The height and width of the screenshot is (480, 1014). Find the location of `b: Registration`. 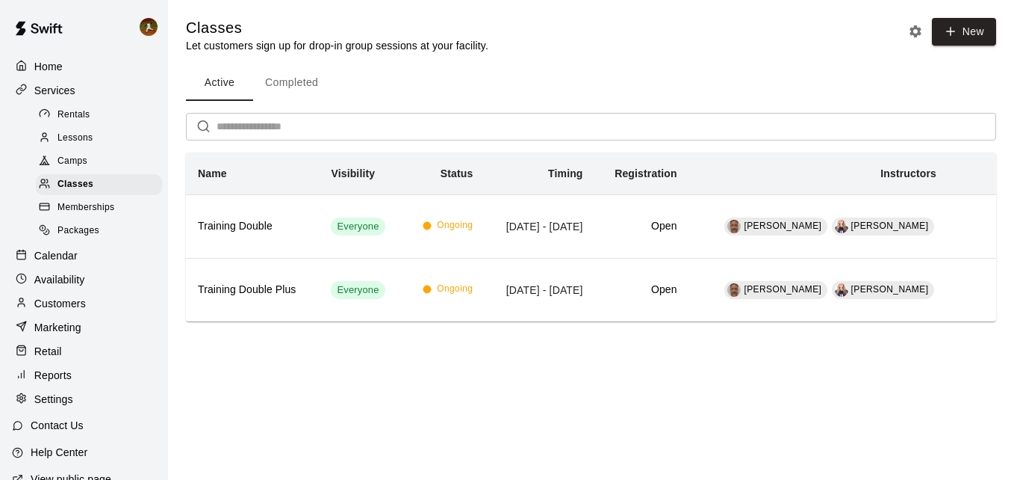

b: Registration is located at coordinates (645, 173).